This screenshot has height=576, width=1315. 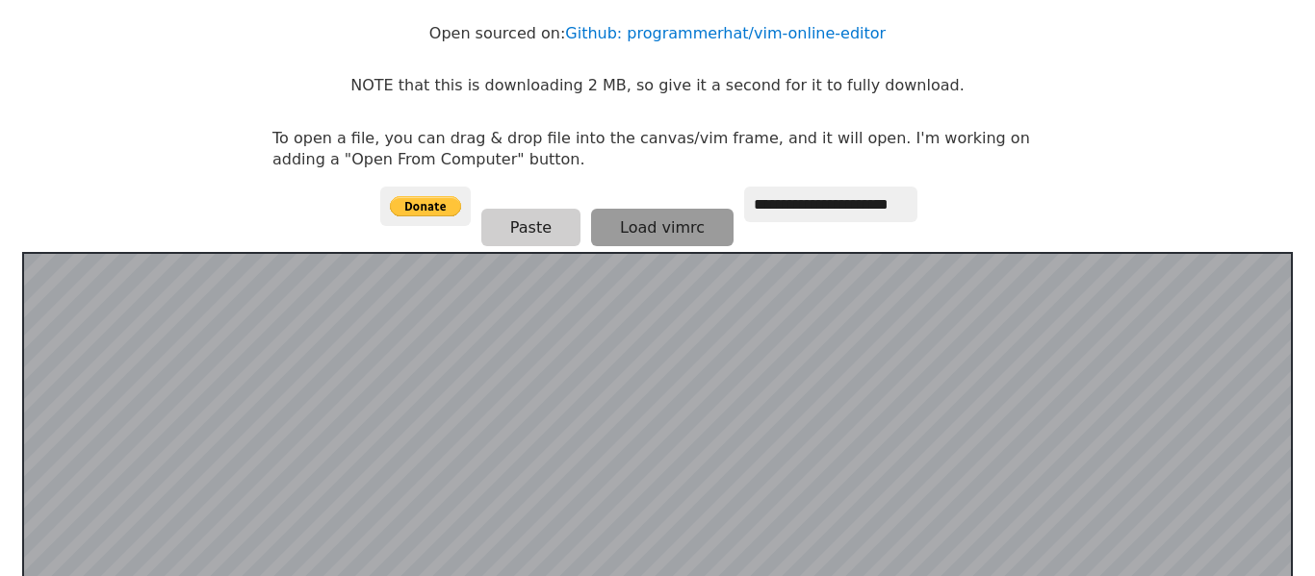 What do you see at coordinates (530, 227) in the screenshot?
I see `button: Paste` at bounding box center [530, 227].